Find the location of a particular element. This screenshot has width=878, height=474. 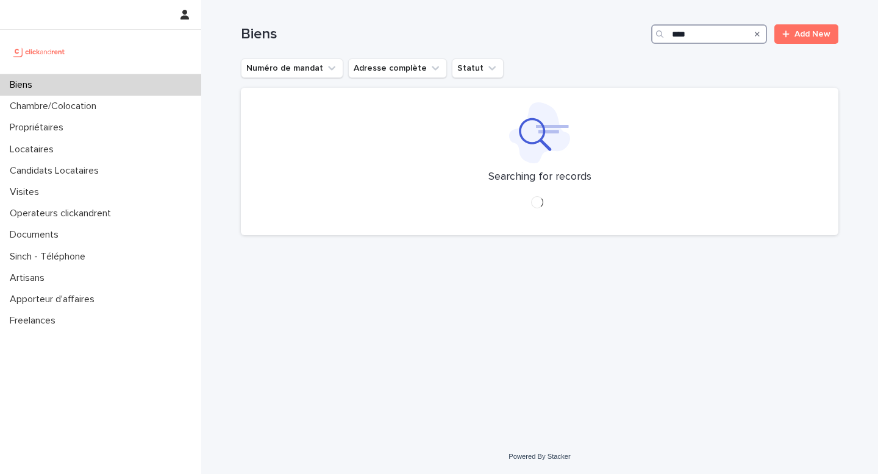

button: Adresse complète is located at coordinates (398, 68).